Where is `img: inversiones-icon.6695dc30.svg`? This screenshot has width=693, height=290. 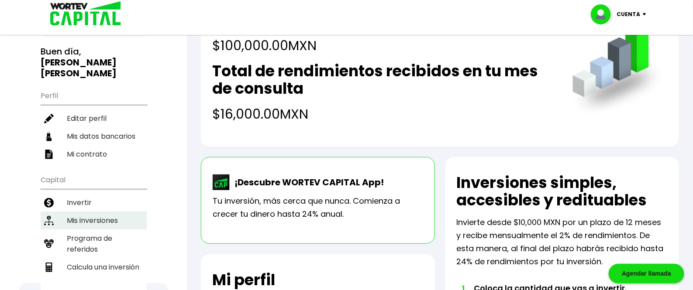 img: inversiones-icon.6695dc30.svg is located at coordinates (49, 221).